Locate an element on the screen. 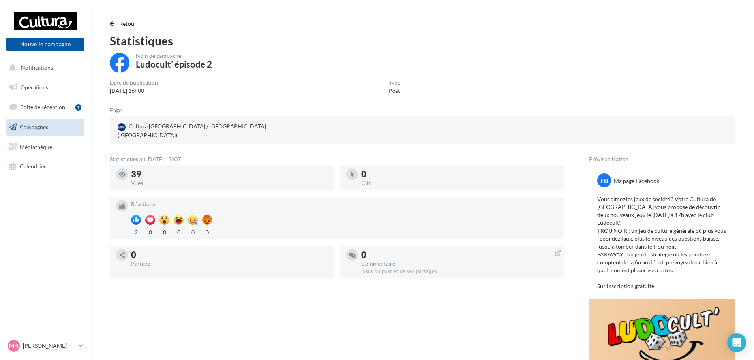  span: MH is located at coordinates (14, 346).